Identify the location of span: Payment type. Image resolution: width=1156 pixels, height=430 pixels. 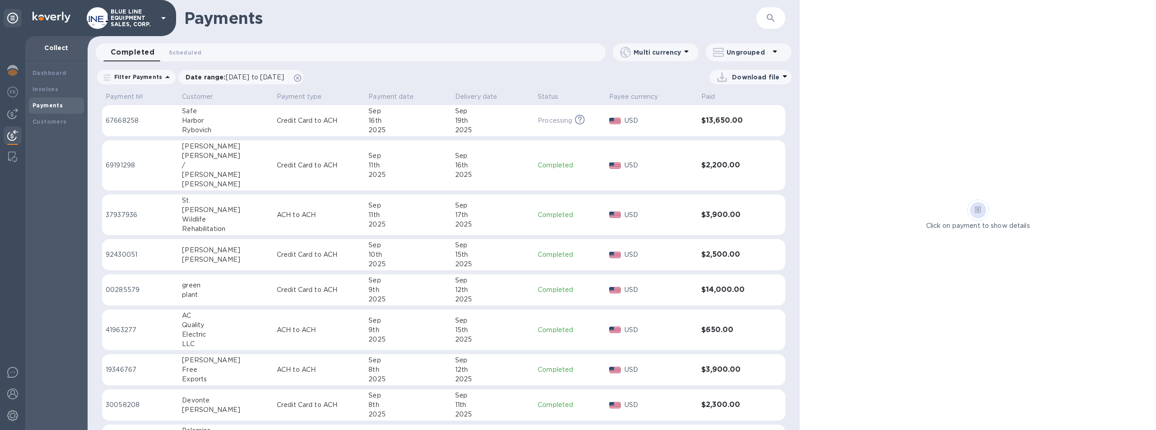
(305, 97).